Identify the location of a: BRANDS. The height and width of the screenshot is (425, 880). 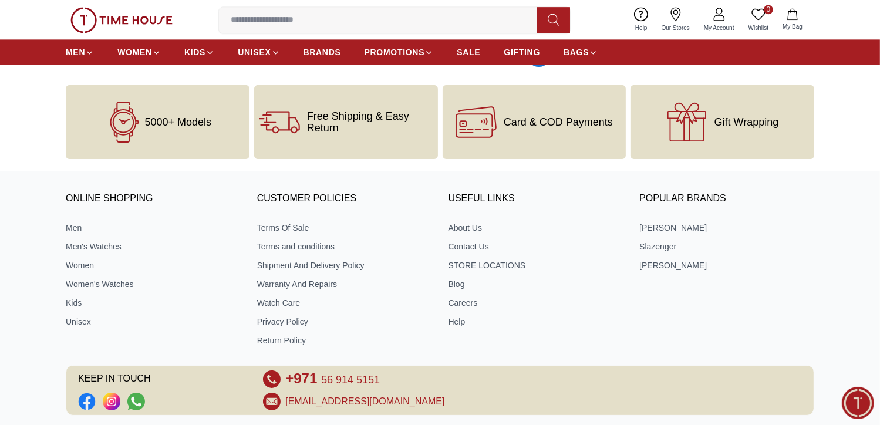
(322, 52).